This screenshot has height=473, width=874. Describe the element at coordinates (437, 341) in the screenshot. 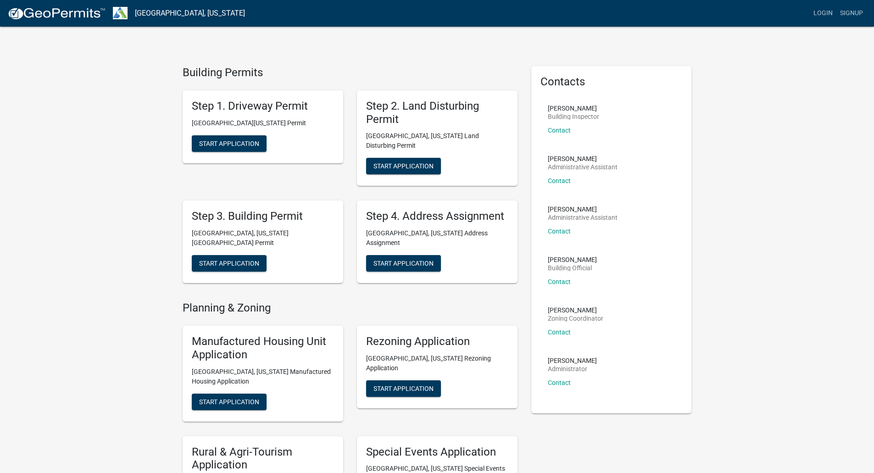

I see `h5: Rezoning Application` at that location.